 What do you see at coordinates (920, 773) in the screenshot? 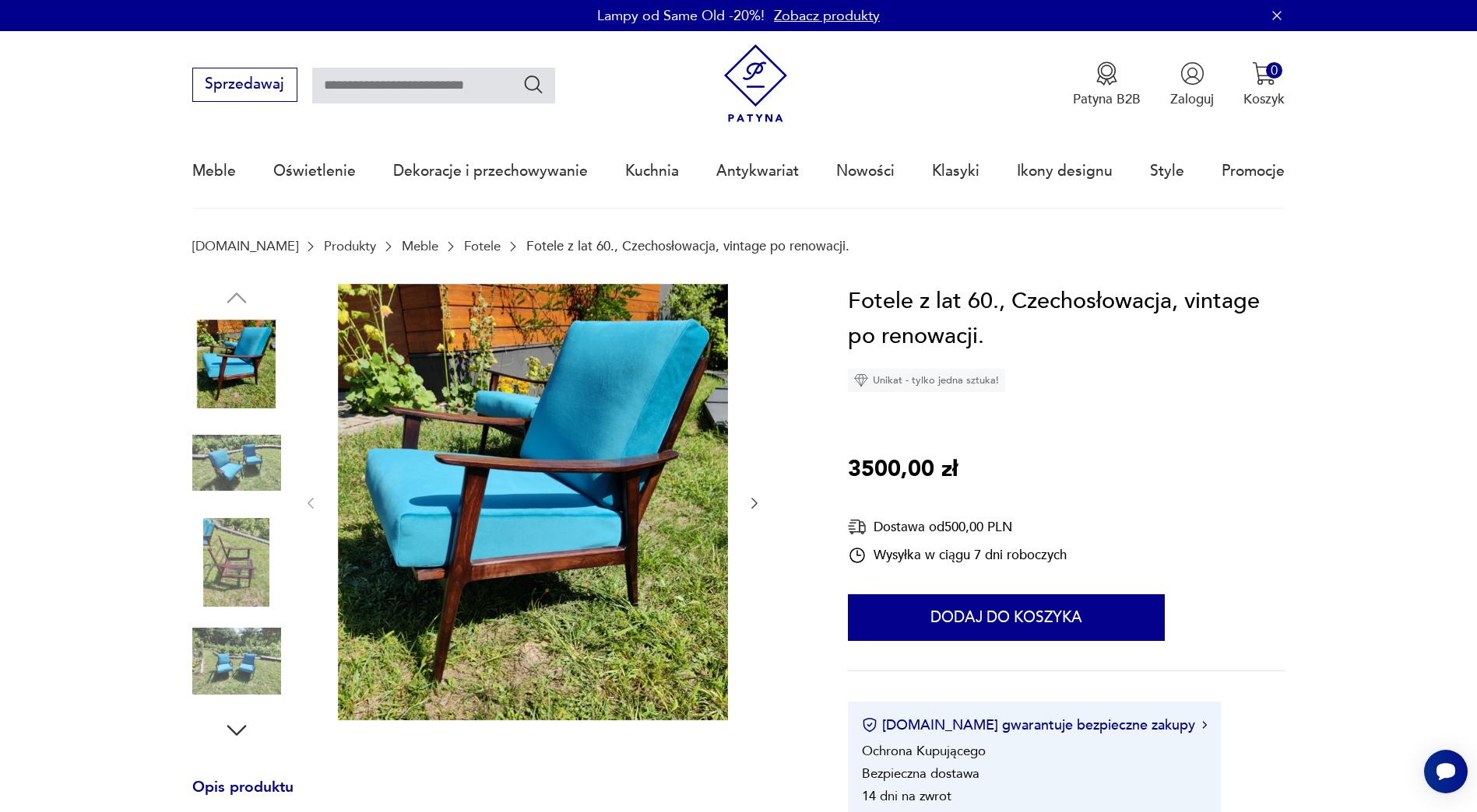
I see `li: Bezpieczna dostawa` at bounding box center [920, 773].